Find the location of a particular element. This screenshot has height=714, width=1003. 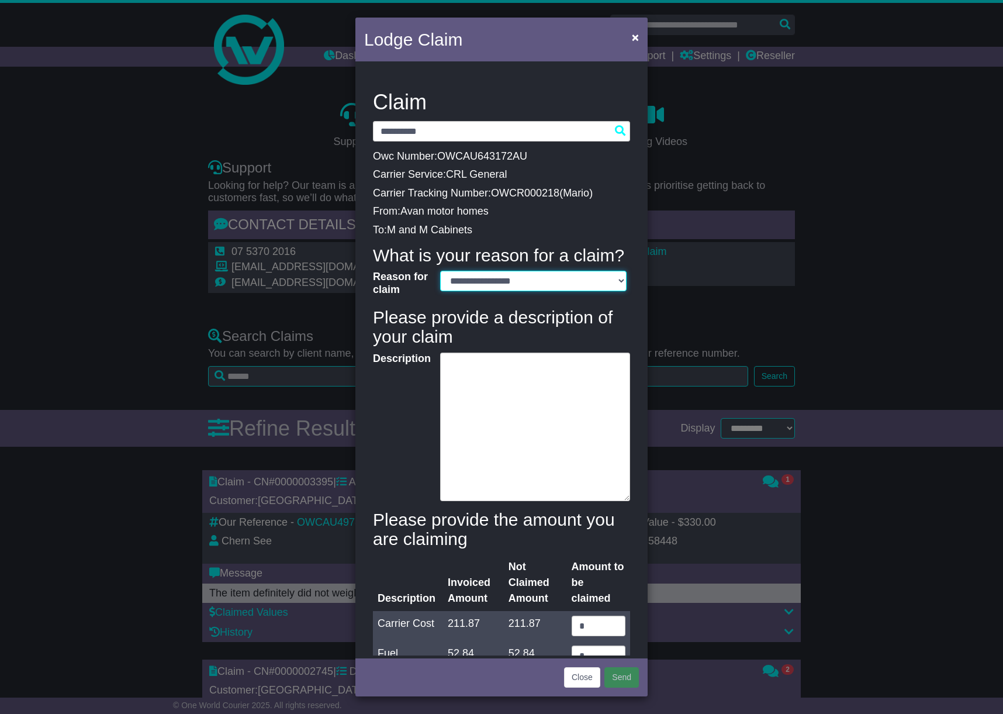

h4: What is your reason for a claim? is located at coordinates (502, 255).